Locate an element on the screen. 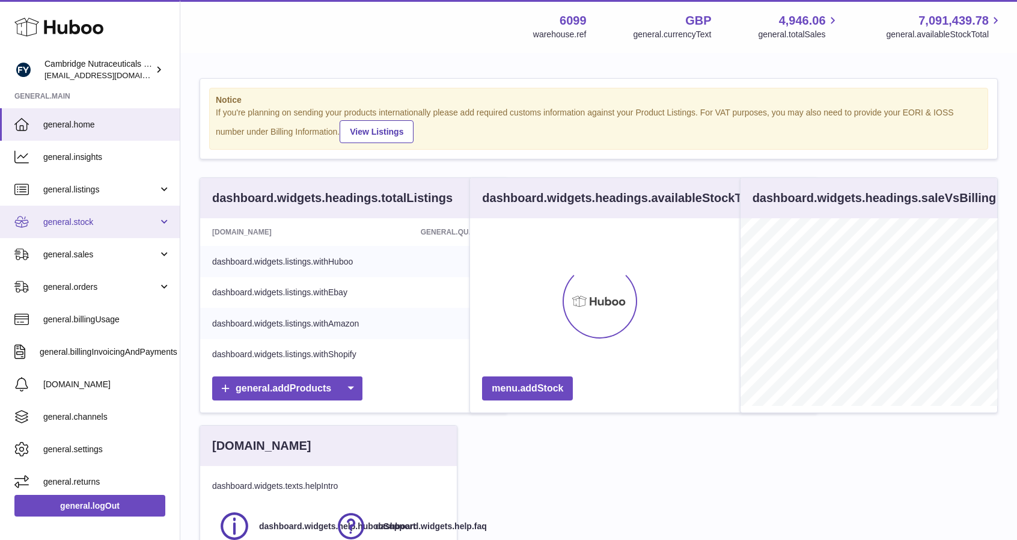 Image resolution: width=1017 pixels, height=540 pixels. h3: dashboard.widgets.headings.availableStockTotal is located at coordinates (622, 198).